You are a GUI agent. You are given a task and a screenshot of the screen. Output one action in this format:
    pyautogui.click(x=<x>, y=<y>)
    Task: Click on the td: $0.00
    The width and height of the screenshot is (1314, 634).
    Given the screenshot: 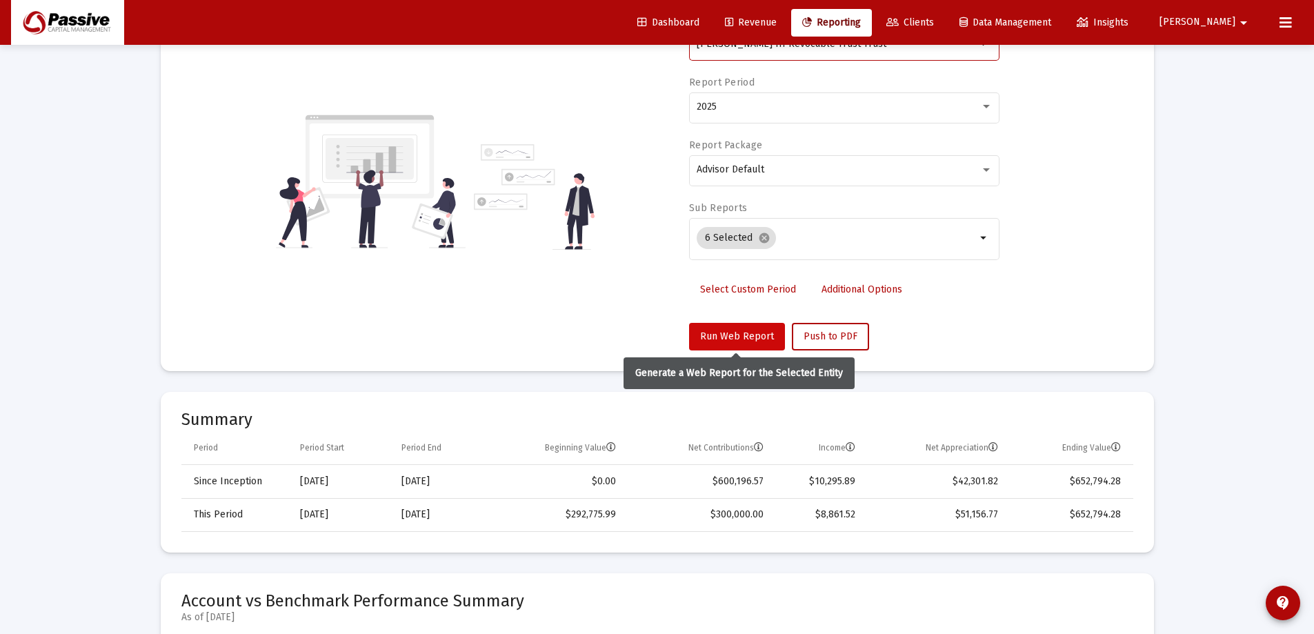 What is the action you would take?
    pyautogui.click(x=557, y=482)
    